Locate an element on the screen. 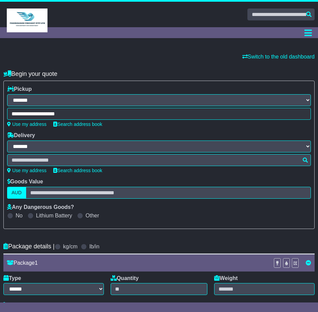 The image size is (318, 312). img: Thorogood Freight Pty Ltd is located at coordinates (27, 20).